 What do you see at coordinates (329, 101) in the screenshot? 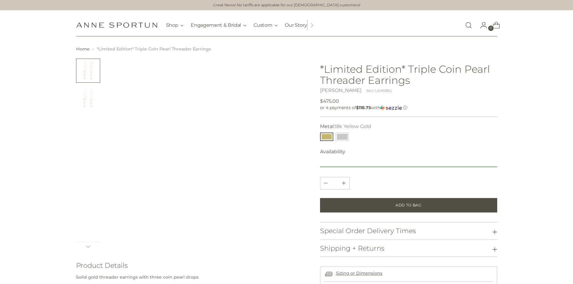
I see `span: $475.00` at bounding box center [329, 101].